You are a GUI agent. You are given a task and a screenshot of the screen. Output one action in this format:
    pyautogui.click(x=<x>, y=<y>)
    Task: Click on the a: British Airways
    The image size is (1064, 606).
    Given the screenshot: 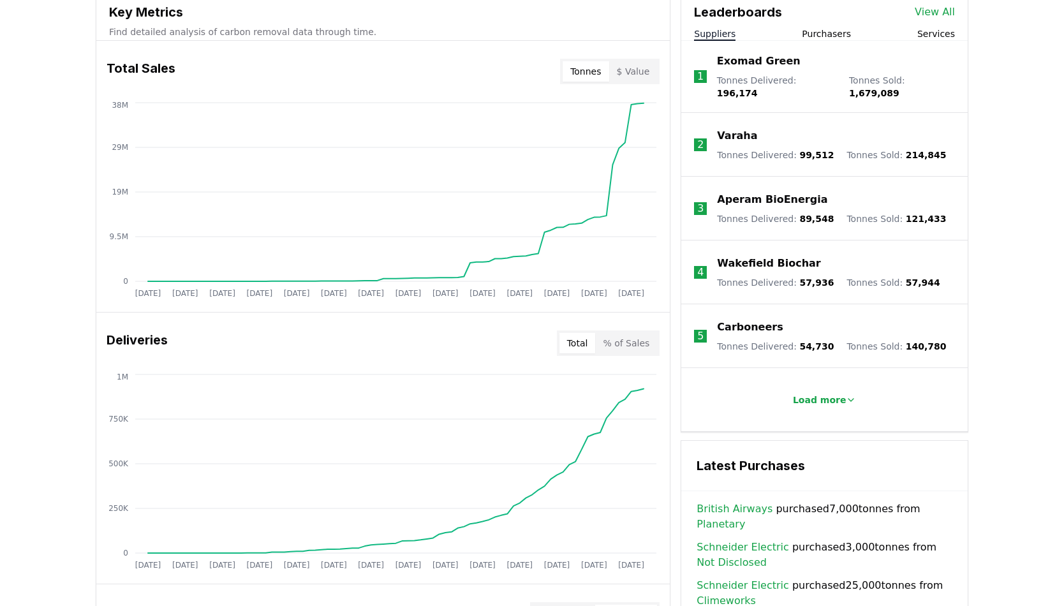 What is the action you would take?
    pyautogui.click(x=734, y=509)
    